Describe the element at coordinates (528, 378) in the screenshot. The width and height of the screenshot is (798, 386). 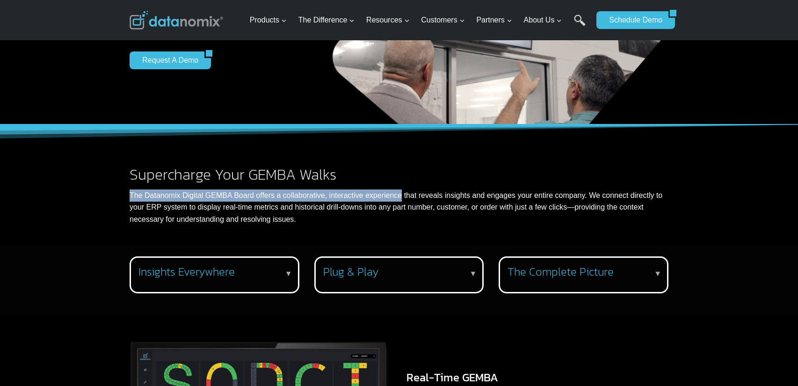
I see `h3: Real-Time GEMBA` at that location.